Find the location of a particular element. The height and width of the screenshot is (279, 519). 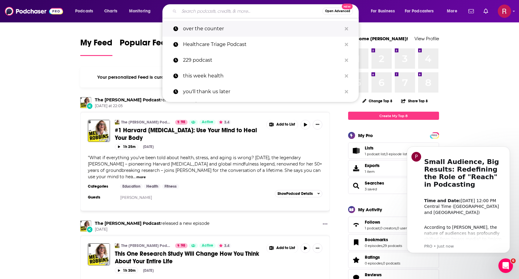

button: 1h 25m is located at coordinates (126, 147).